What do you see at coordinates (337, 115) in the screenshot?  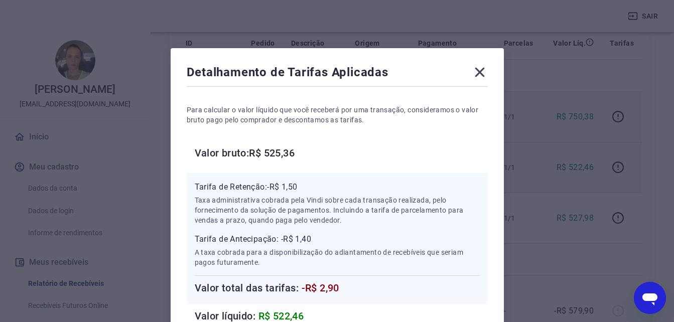 I see `p: Para calcular o valor líquido que você receberá por uma transação, consideramos o valor bruto pag...` at bounding box center [337, 115].